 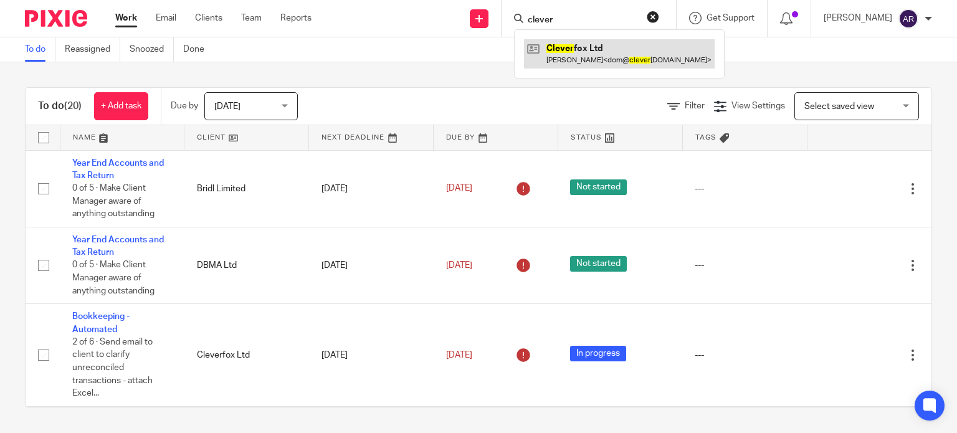 What do you see at coordinates (112, 368) in the screenshot?
I see `span: 2 of 6 · Send email to client to clarify unreconciled transactions - attach Excel...` at bounding box center [112, 368].